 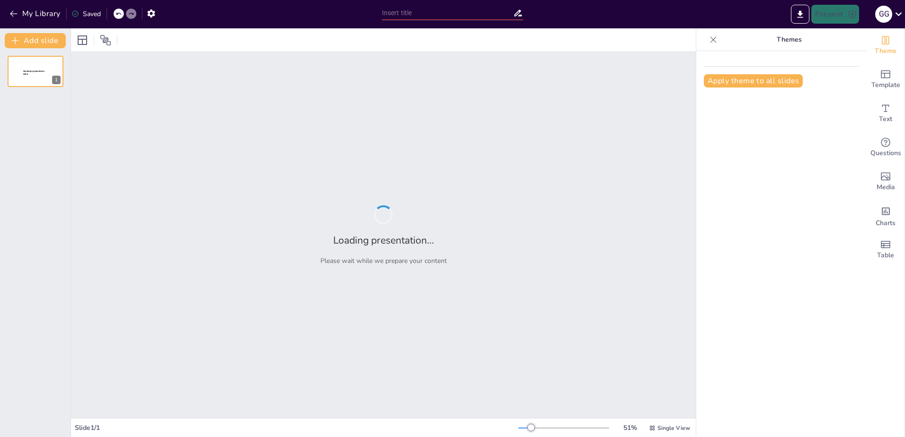 I want to click on span: Table, so click(x=886, y=256).